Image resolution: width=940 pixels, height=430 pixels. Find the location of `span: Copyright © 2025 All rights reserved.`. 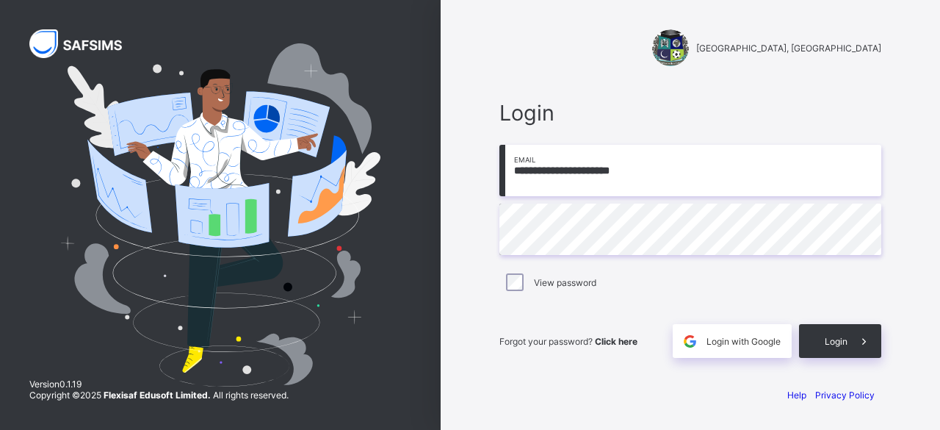

span: Copyright © 2025 All rights reserved. is located at coordinates (159, 394).